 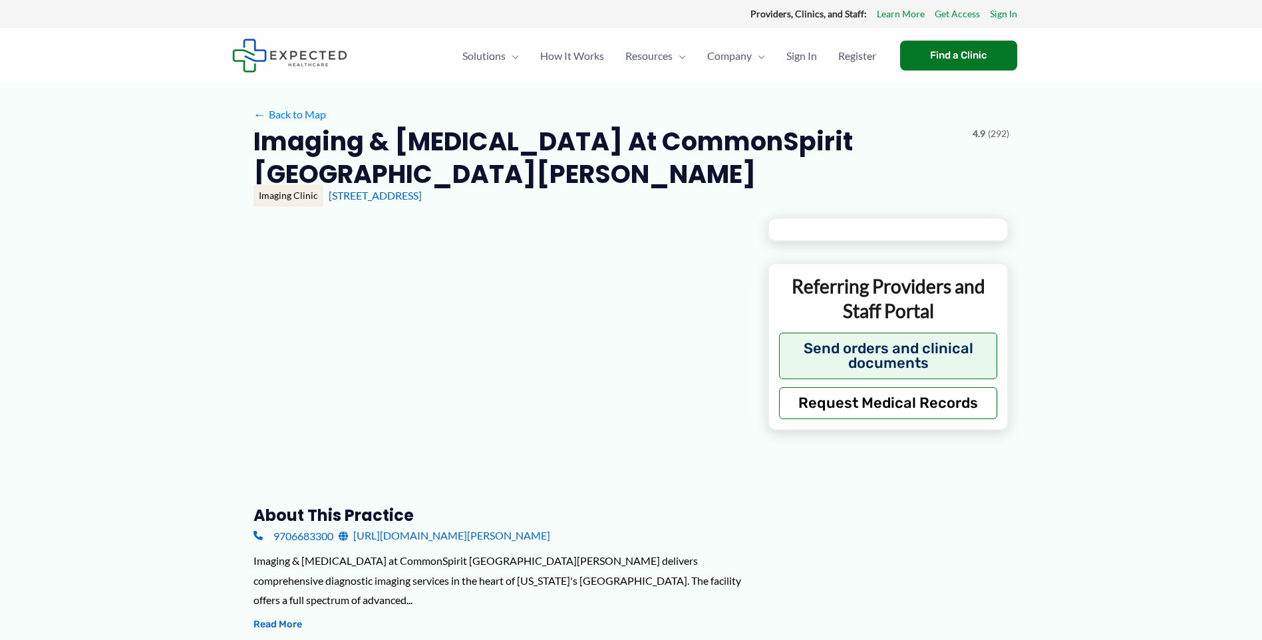 What do you see at coordinates (649, 56) in the screenshot?
I see `span: Resources` at bounding box center [649, 56].